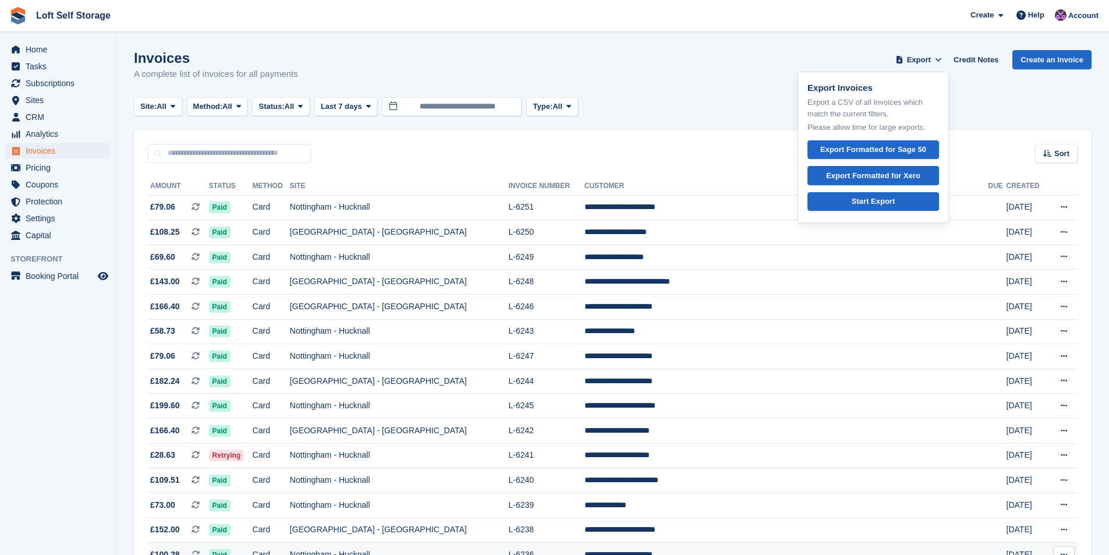 The image size is (1109, 555). Describe the element at coordinates (1027, 186) in the screenshot. I see `th: Created` at that location.